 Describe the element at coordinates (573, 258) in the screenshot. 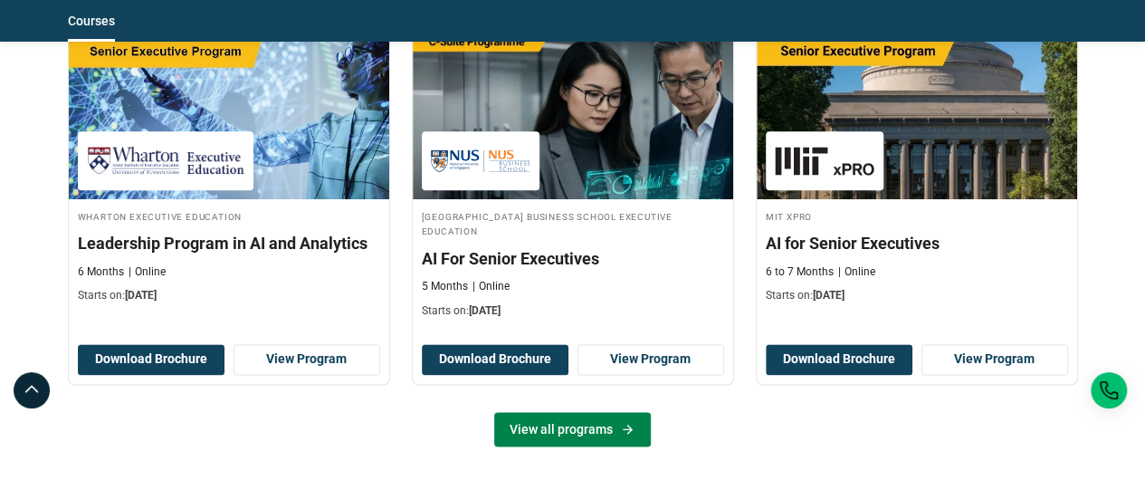

I see `h3: AI For Senior Executives` at that location.